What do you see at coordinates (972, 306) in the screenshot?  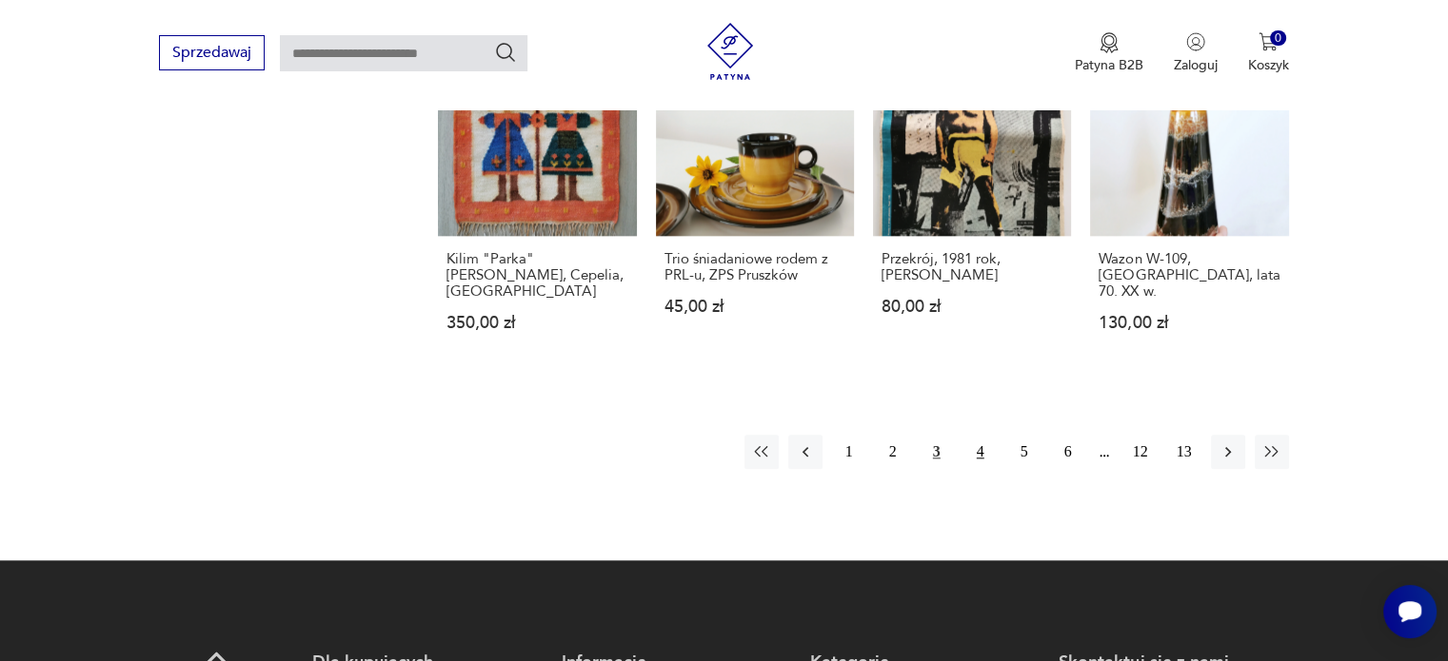 I see `p: 80,00 zł` at bounding box center [972, 306].